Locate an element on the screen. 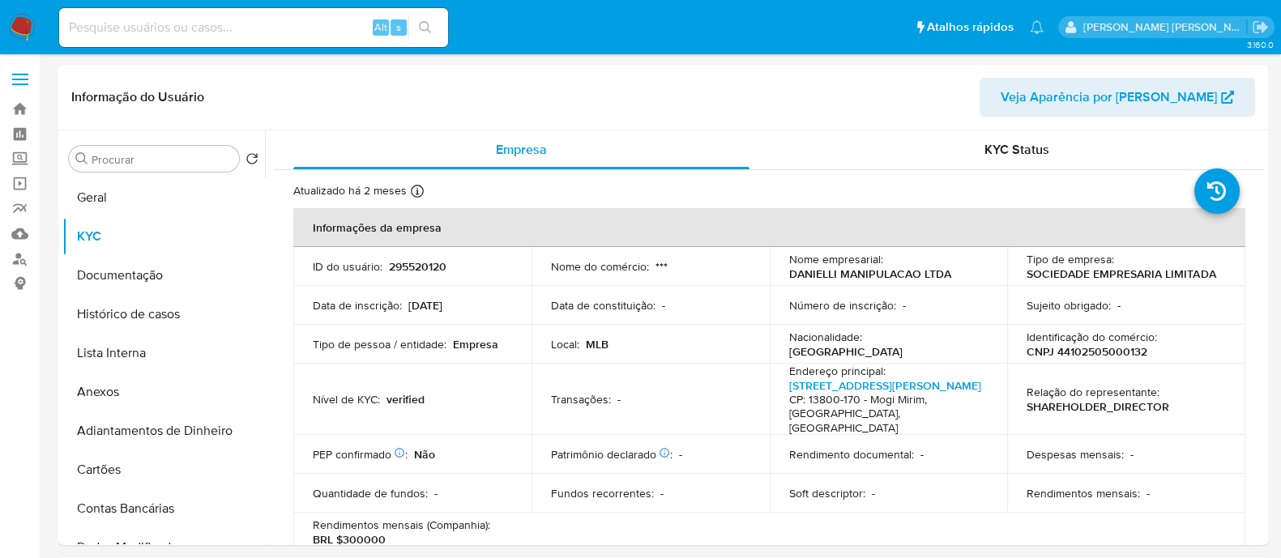 Image resolution: width=1281 pixels, height=558 pixels. p: Rendimento documental : is located at coordinates (852, 455).